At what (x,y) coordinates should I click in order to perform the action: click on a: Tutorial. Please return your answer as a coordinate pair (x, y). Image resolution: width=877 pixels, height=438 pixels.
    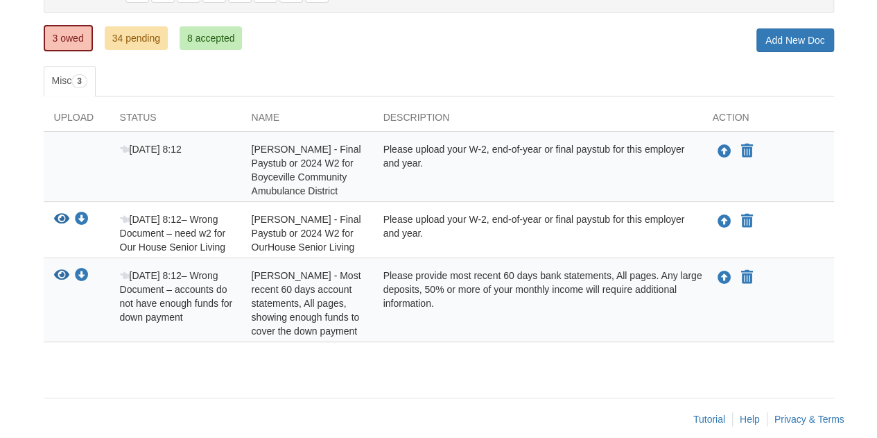
    Looking at the image, I should click on (709, 419).